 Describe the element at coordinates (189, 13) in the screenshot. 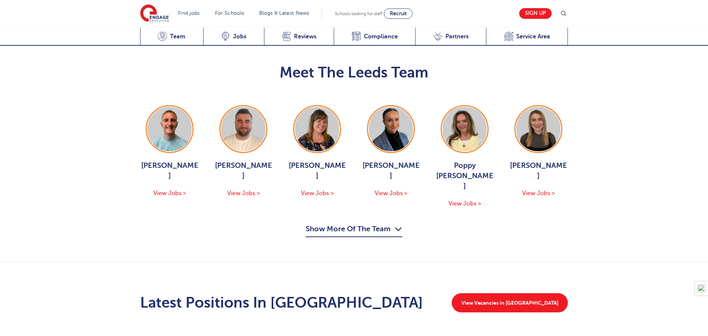

I see `a: Find jobs` at that location.